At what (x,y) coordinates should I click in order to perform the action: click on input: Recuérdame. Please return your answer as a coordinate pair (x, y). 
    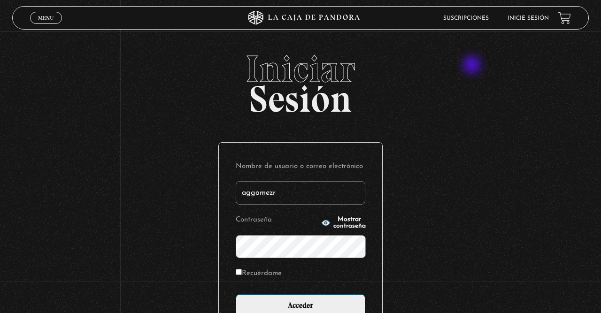
    Looking at the image, I should click on (239, 272).